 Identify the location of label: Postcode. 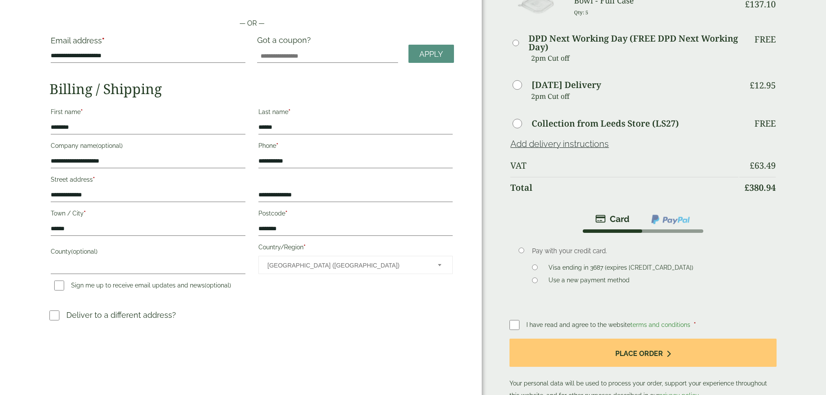
(356, 215).